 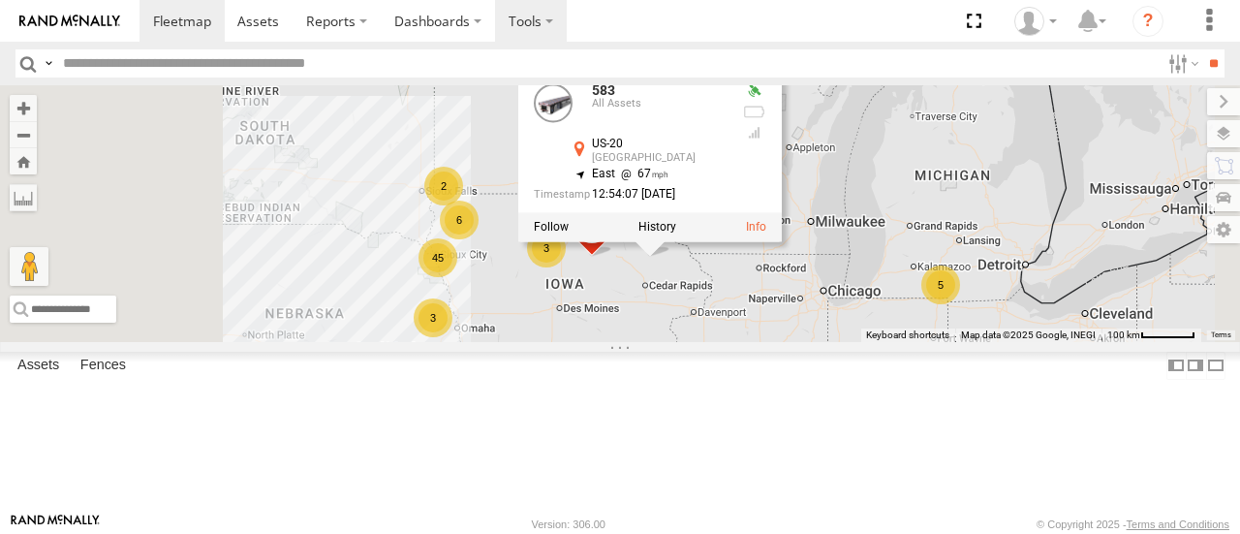 What do you see at coordinates (1223, 230) in the screenshot?
I see `label: Map Settings` at bounding box center [1223, 230].